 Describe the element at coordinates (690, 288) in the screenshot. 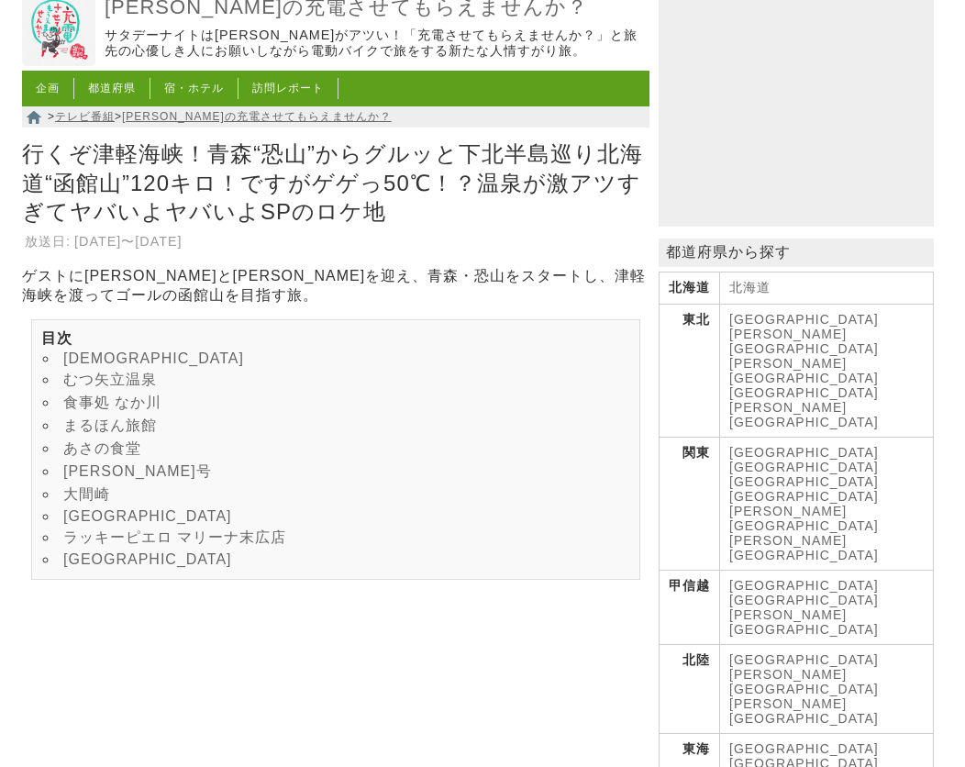

I see `th: 北海道` at that location.